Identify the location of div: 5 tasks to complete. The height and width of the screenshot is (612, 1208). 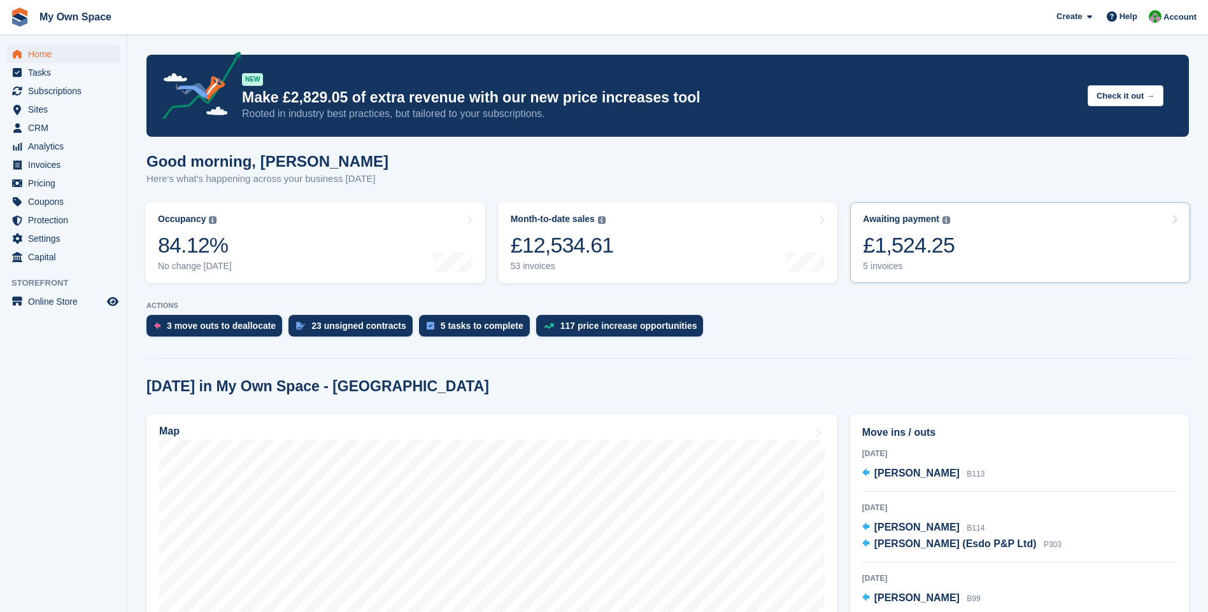
(482, 326).